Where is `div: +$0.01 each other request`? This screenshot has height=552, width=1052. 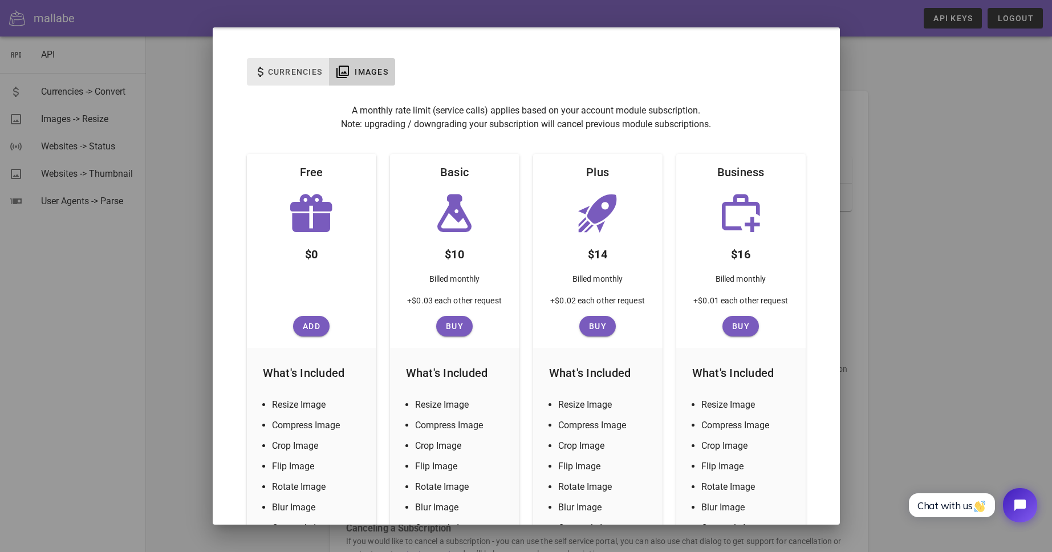 div: +$0.01 each other request is located at coordinates (741, 305).